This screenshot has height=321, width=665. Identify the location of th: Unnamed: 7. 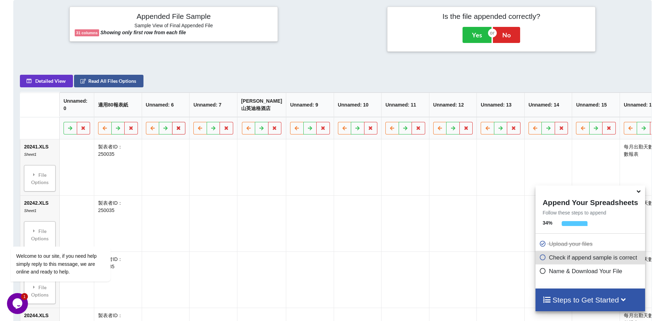
(213, 105).